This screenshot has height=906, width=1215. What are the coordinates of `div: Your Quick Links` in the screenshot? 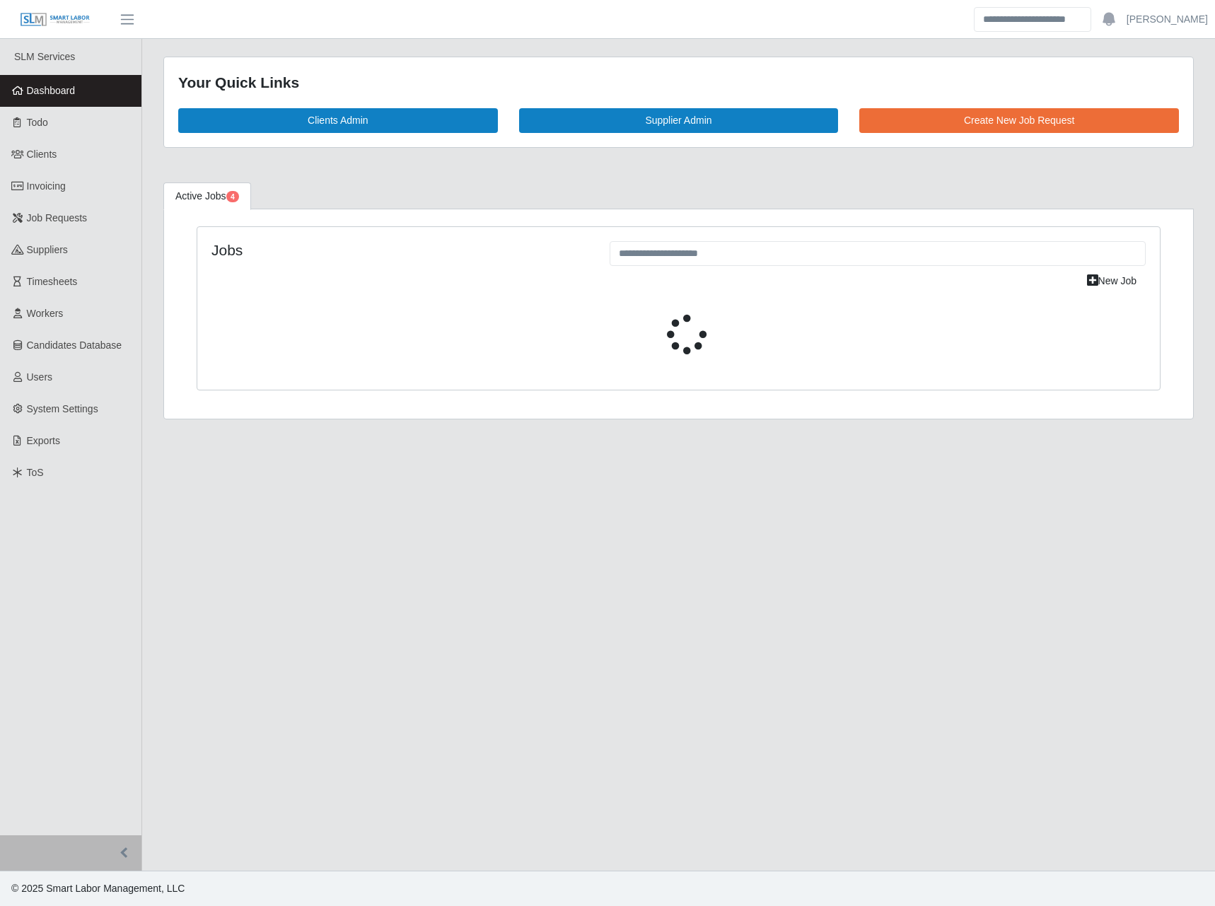 It's located at (678, 83).